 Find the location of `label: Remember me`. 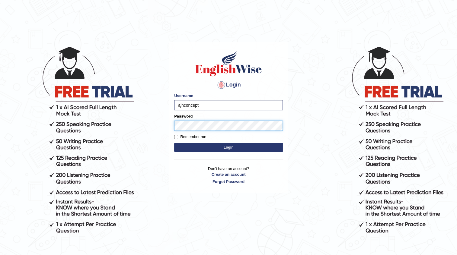

label: Remember me is located at coordinates (190, 137).